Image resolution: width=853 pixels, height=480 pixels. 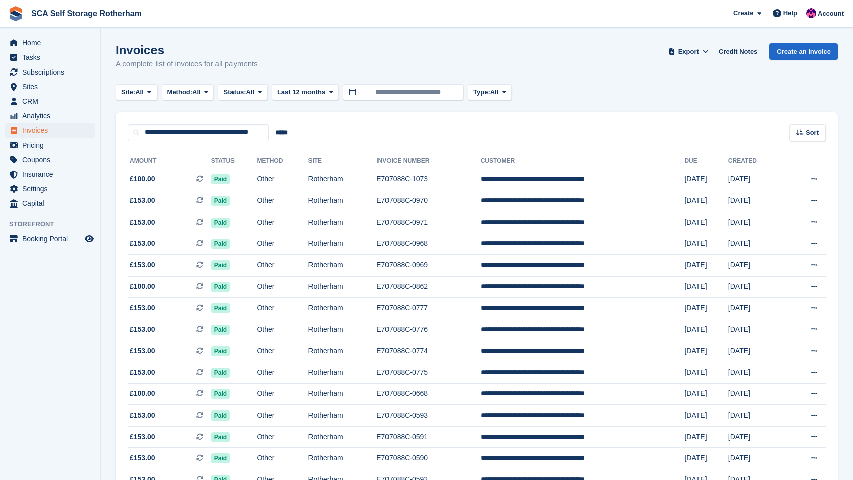 What do you see at coordinates (490, 92) in the screenshot?
I see `button: Type: All` at bounding box center [490, 92].